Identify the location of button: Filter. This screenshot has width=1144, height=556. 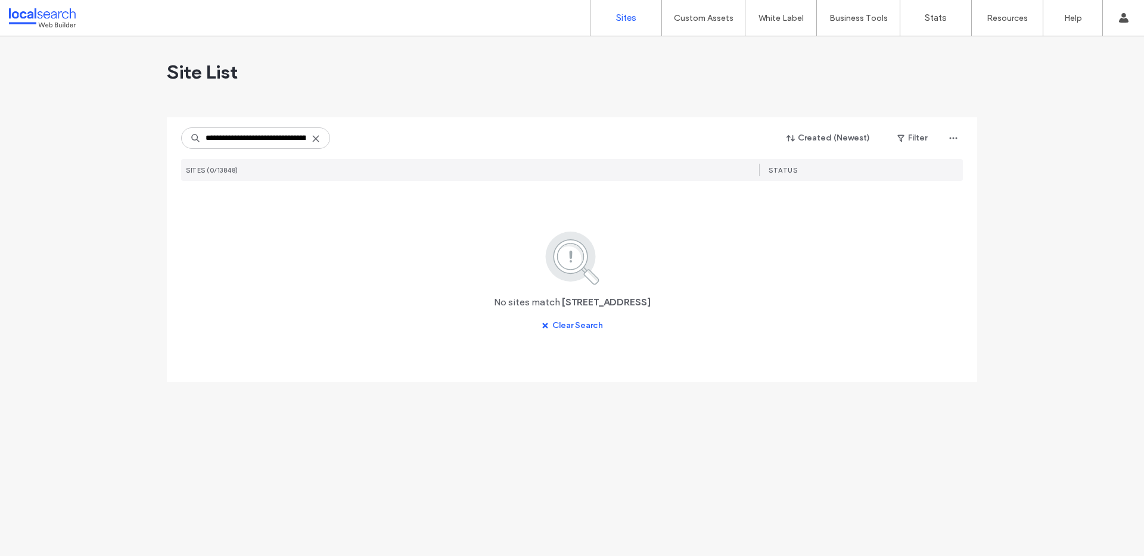
(912, 138).